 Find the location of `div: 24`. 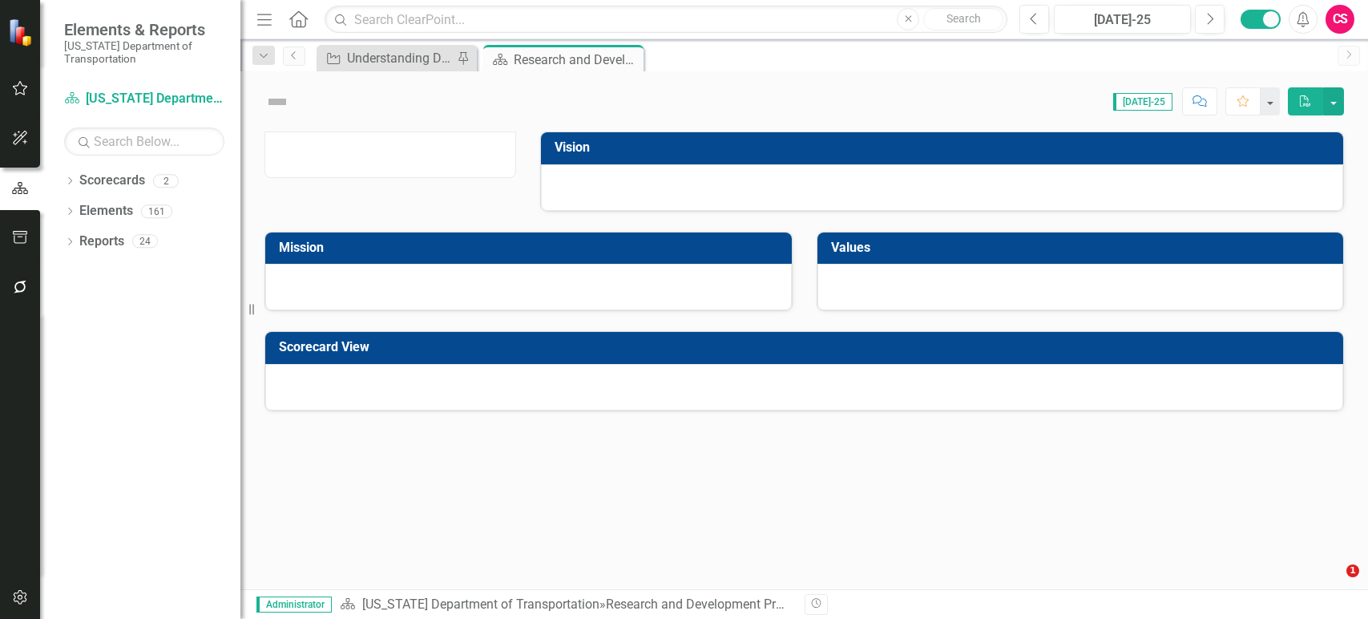

div: 24 is located at coordinates (145, 241).